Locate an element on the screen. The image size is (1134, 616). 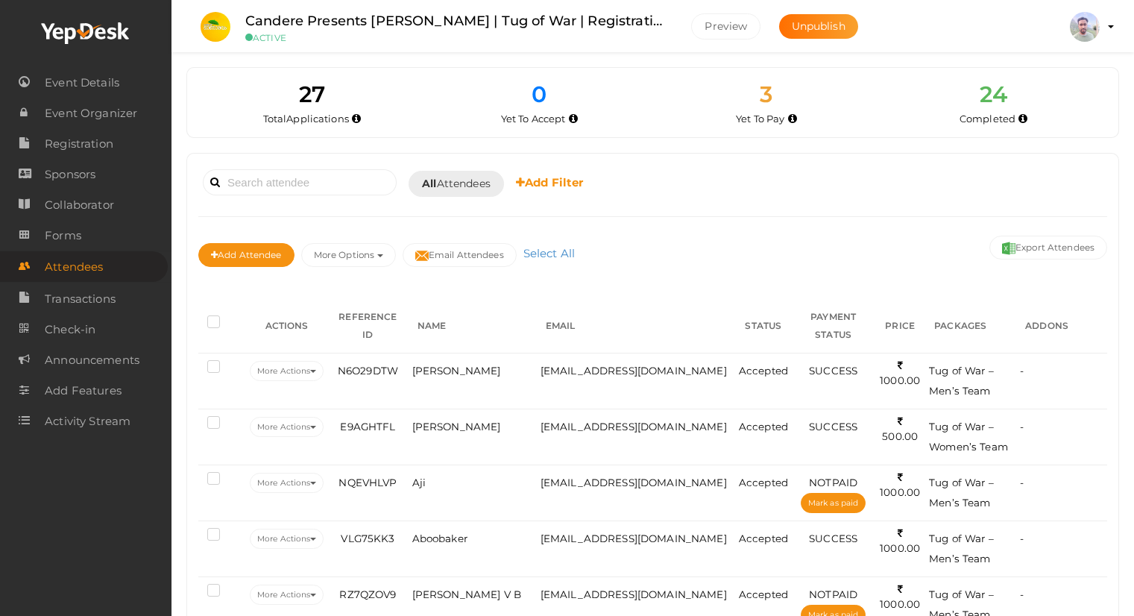
span: Tug of War – Women’s Team is located at coordinates (969, 436).